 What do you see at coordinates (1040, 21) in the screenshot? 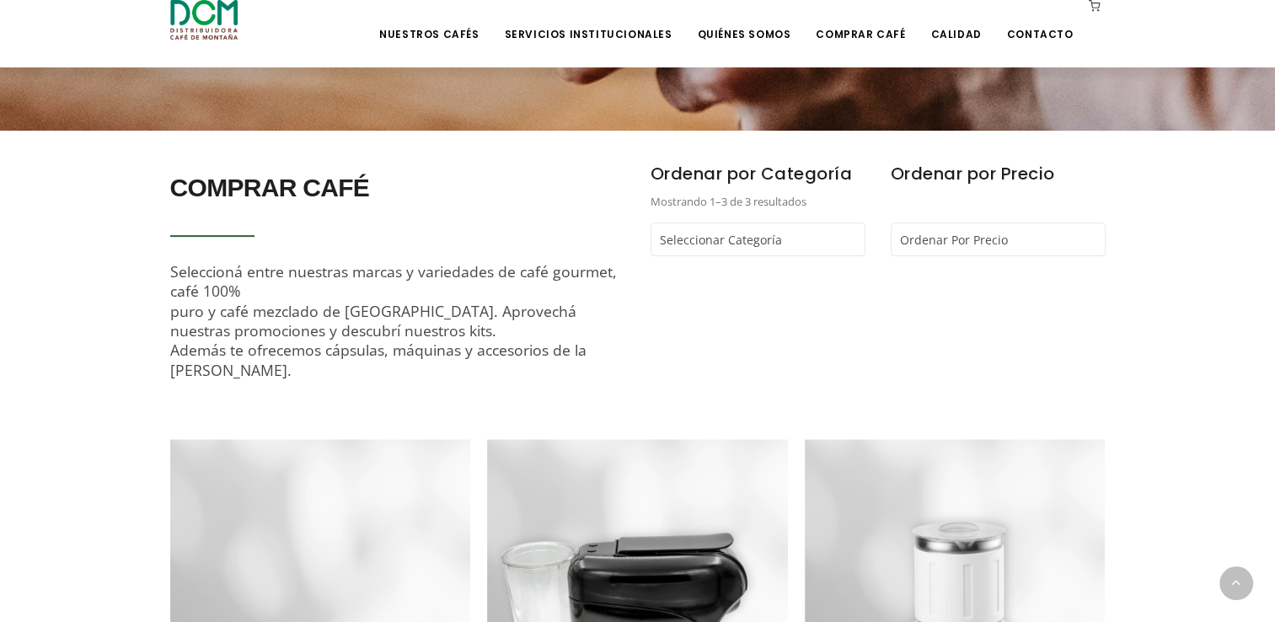
I see `a: Contacto` at bounding box center [1040, 21].